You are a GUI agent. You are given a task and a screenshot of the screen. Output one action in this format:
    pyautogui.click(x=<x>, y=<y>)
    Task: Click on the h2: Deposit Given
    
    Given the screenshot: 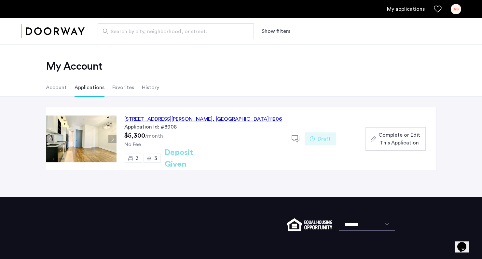 What is the action you would take?
    pyautogui.click(x=190, y=158)
    